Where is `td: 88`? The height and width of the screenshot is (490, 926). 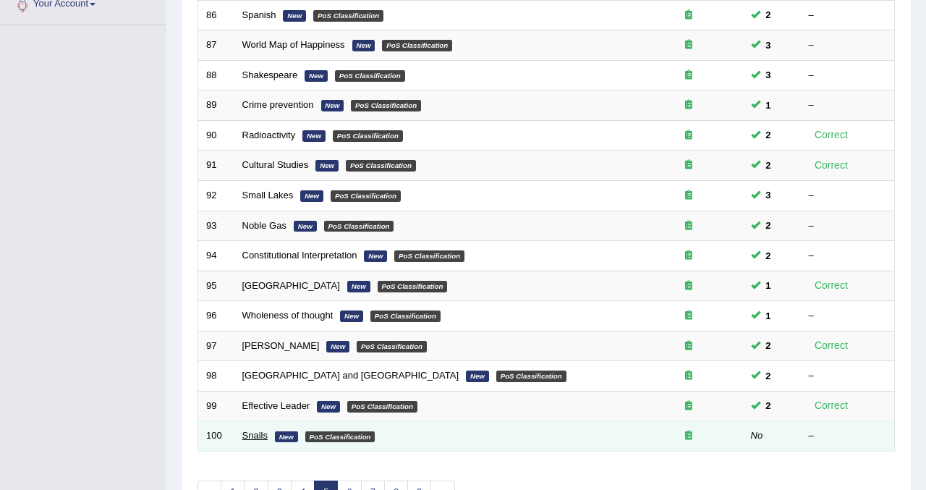 td: 88 is located at coordinates (216, 75).